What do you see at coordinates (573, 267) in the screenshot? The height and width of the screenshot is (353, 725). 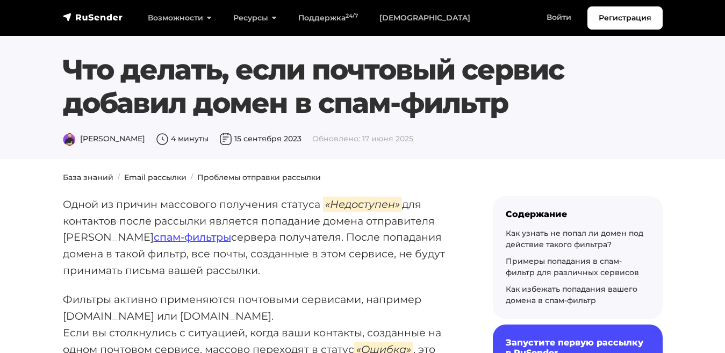 I see `a: Примеры попадания в спам-фильтр для различных сервисов` at bounding box center [573, 267].